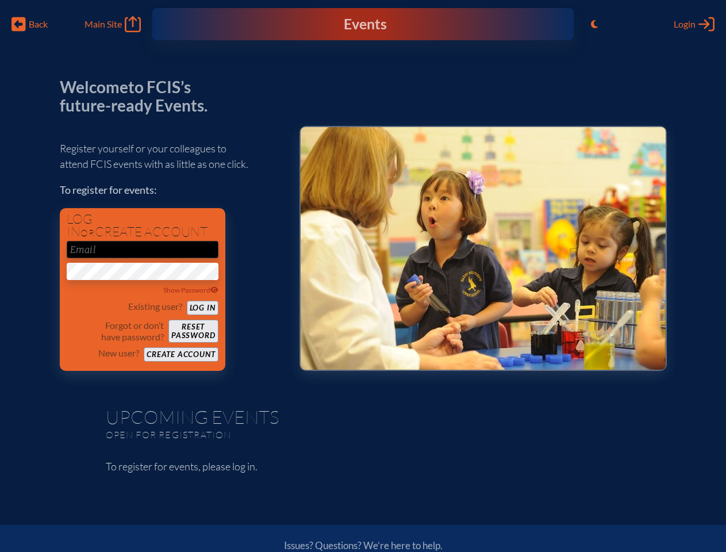  Describe the element at coordinates (191, 290) in the screenshot. I see `span: Show Password` at that location.